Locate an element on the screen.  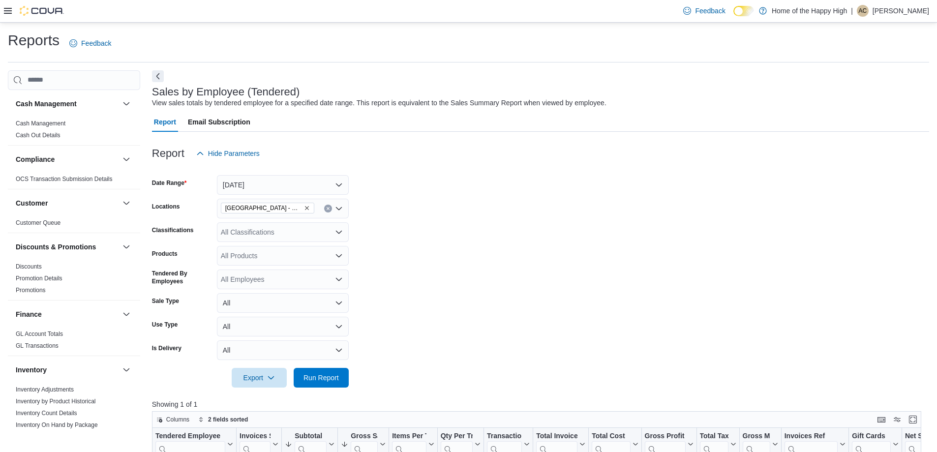
div: Subtotal is located at coordinates (310, 436).